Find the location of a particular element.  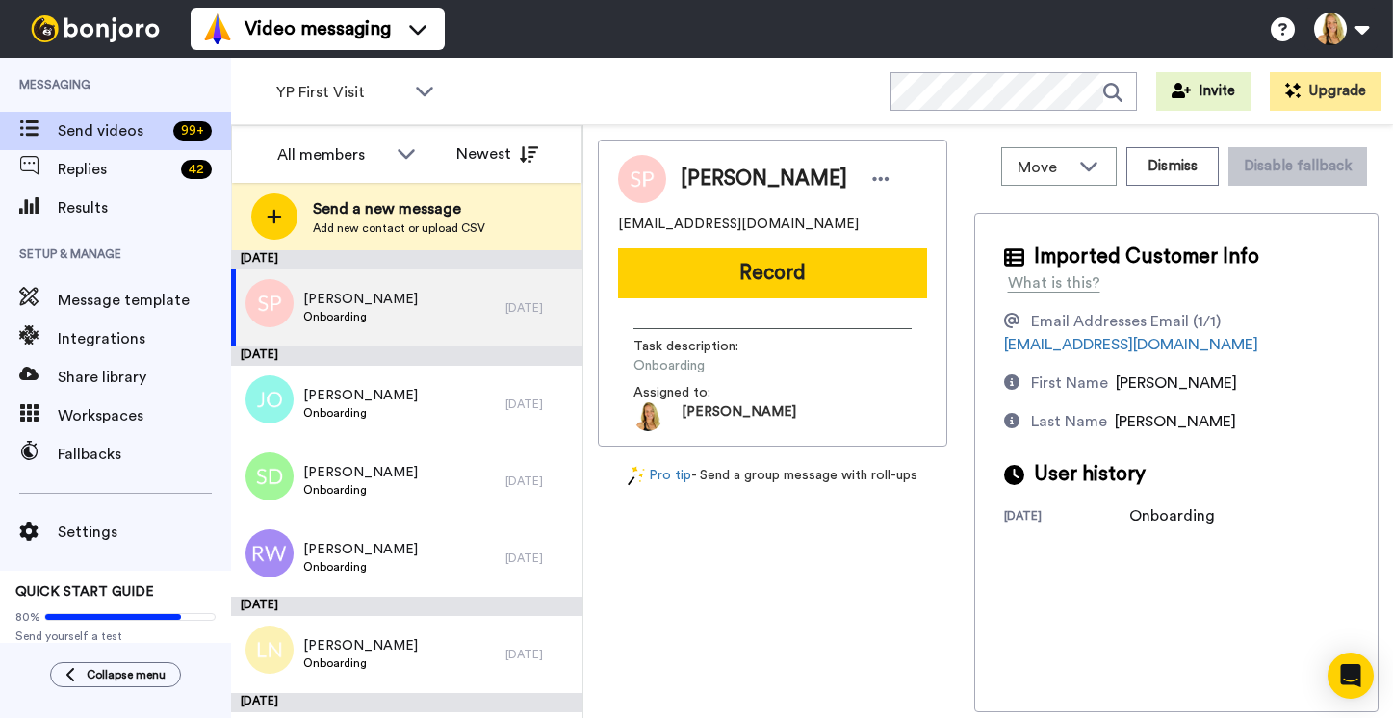

div: 42 is located at coordinates (196, 169).